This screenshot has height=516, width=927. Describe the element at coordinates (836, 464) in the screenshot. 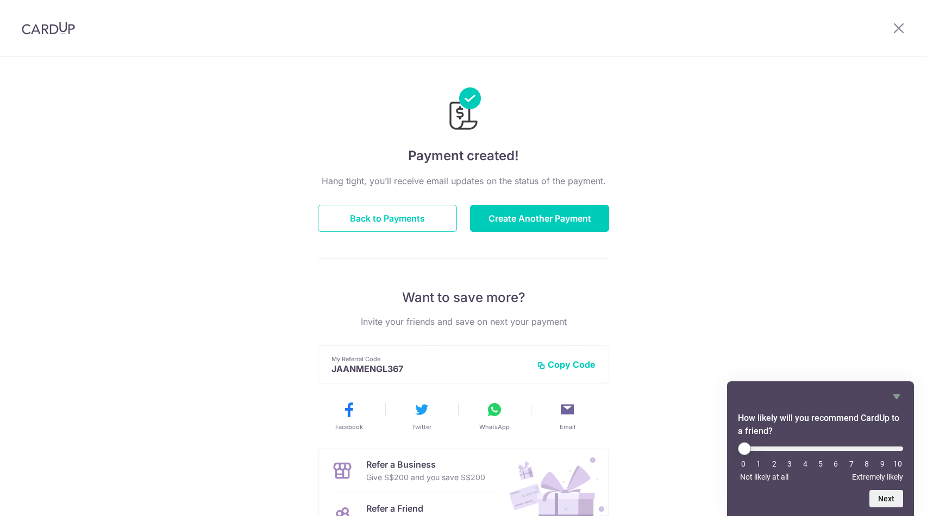

I see `li: 6` at that location.